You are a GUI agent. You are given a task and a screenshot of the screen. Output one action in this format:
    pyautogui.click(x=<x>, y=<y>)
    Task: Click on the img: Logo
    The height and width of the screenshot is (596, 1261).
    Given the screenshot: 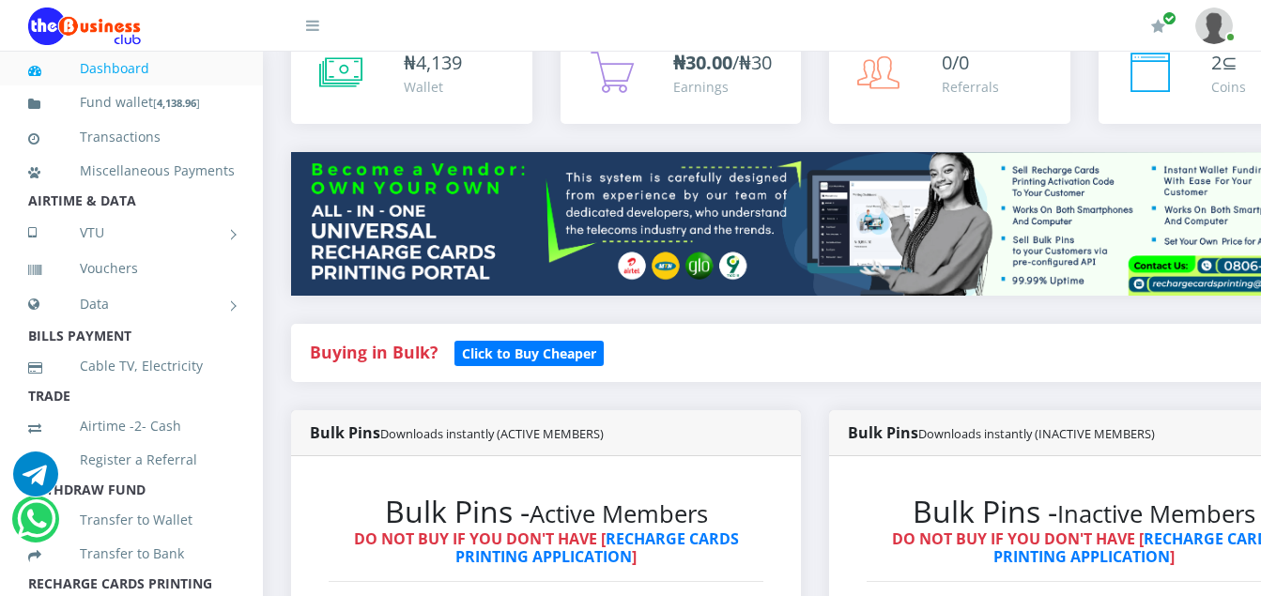 What is the action you would take?
    pyautogui.click(x=85, y=26)
    